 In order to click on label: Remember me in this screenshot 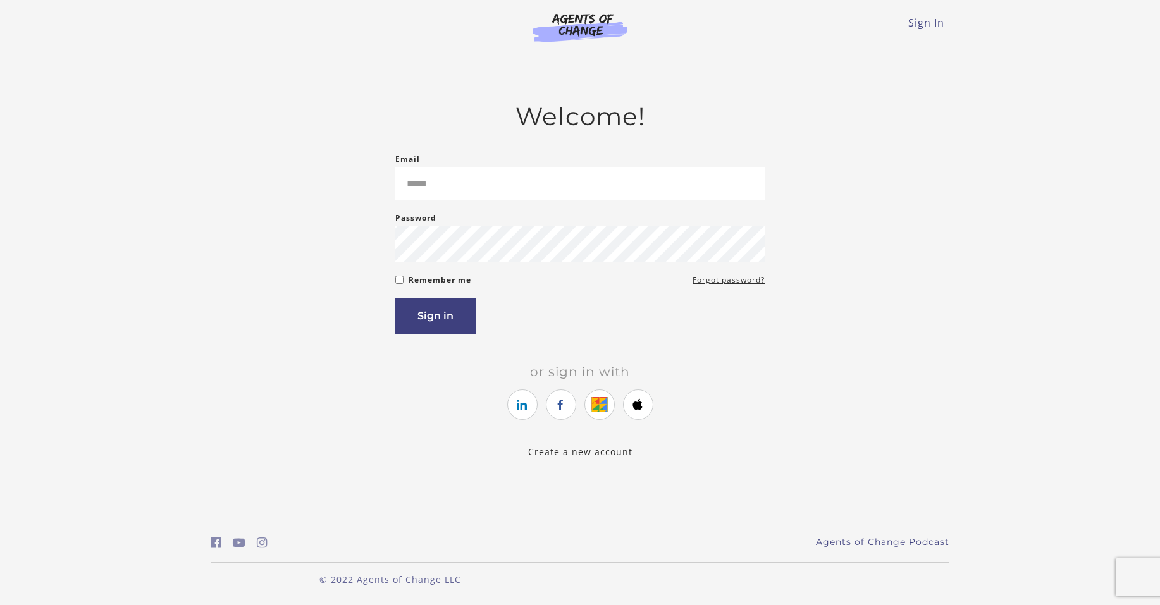, I will do `click(440, 280)`.